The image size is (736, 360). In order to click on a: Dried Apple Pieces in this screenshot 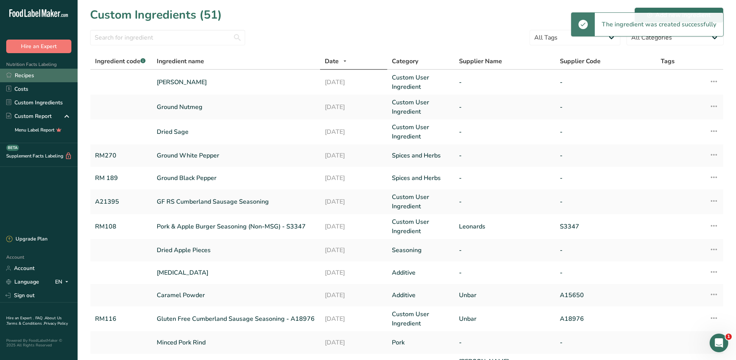, I will do `click(236, 250)`.